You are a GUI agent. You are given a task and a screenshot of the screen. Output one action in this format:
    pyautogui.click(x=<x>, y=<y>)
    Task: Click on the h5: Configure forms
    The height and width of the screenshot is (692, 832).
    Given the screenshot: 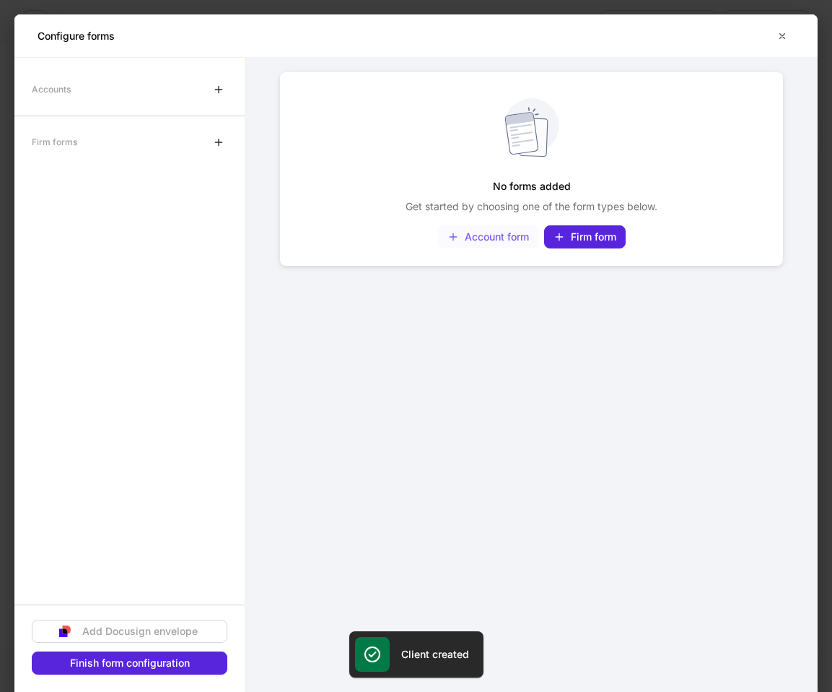 What is the action you would take?
    pyautogui.click(x=76, y=36)
    